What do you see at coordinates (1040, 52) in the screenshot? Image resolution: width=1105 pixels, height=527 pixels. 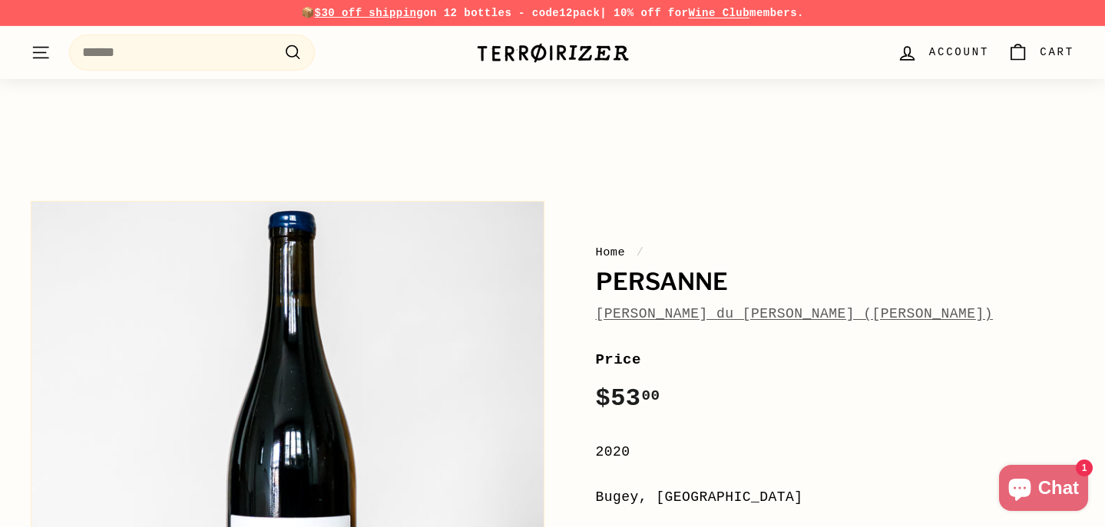 I see `a: Cart` at bounding box center [1040, 52].